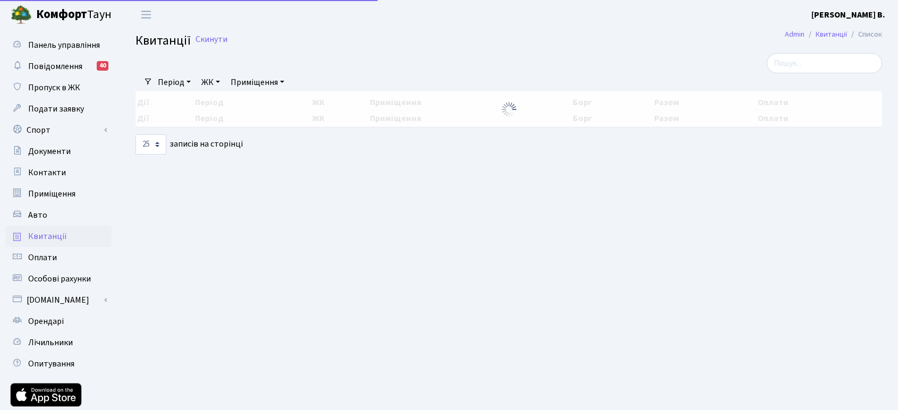 The image size is (898, 410). What do you see at coordinates (51, 364) in the screenshot?
I see `span: Опитування` at bounding box center [51, 364].